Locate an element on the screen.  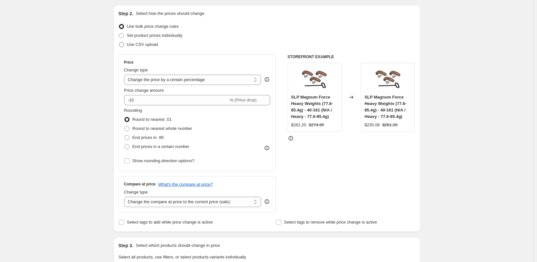
p: Select which products should change in price is located at coordinates (178, 246).